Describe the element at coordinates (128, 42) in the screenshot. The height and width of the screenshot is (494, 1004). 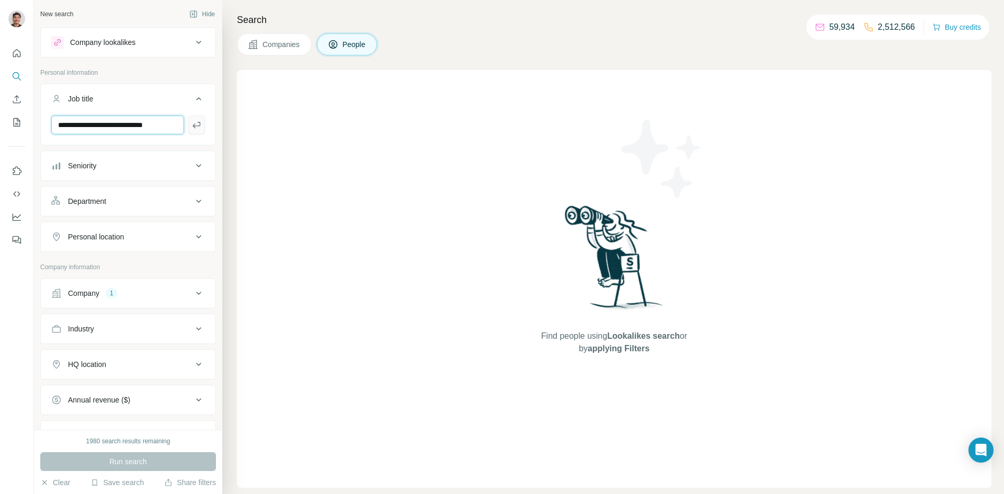
I see `button: Company lookalikes` at that location.